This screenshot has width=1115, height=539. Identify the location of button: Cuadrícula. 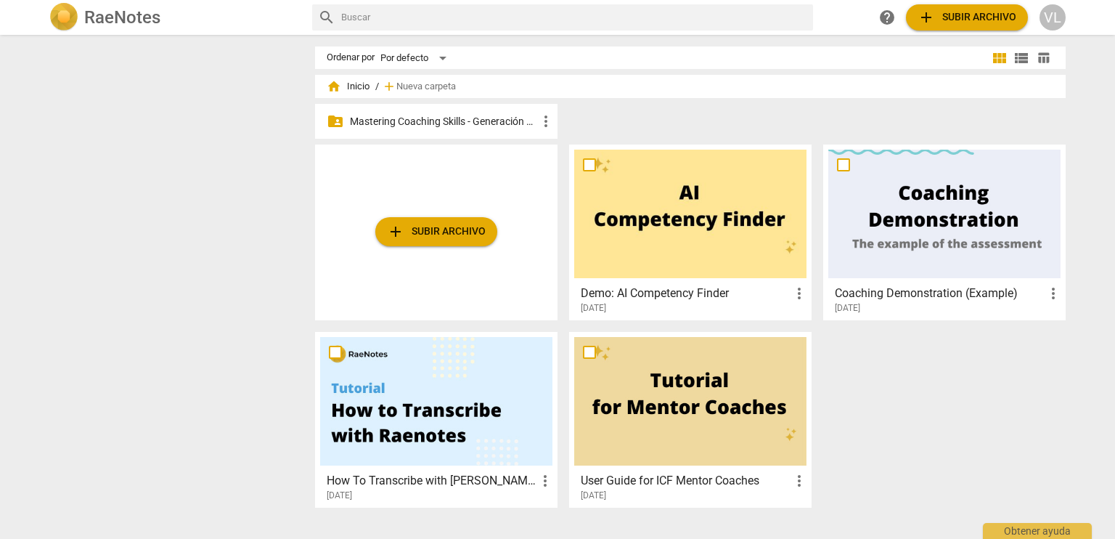
(1000, 58).